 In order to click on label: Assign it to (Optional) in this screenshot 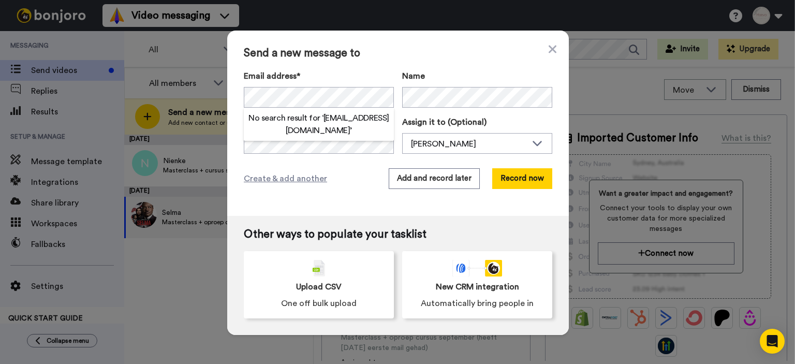, I will do `click(477, 122)`.